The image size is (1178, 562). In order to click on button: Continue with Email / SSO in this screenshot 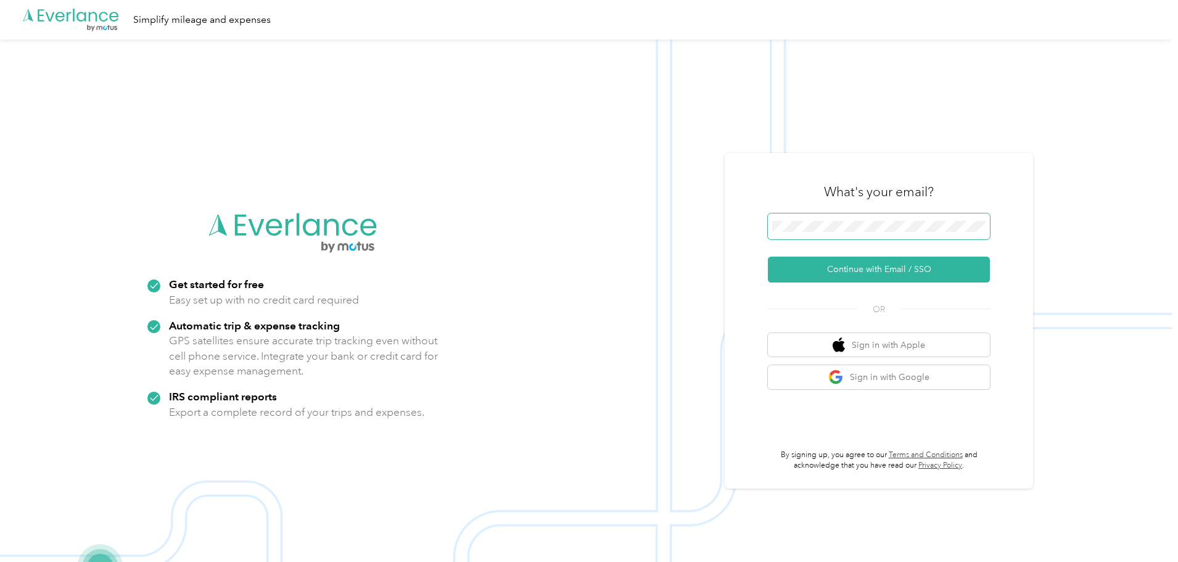, I will do `click(879, 269)`.